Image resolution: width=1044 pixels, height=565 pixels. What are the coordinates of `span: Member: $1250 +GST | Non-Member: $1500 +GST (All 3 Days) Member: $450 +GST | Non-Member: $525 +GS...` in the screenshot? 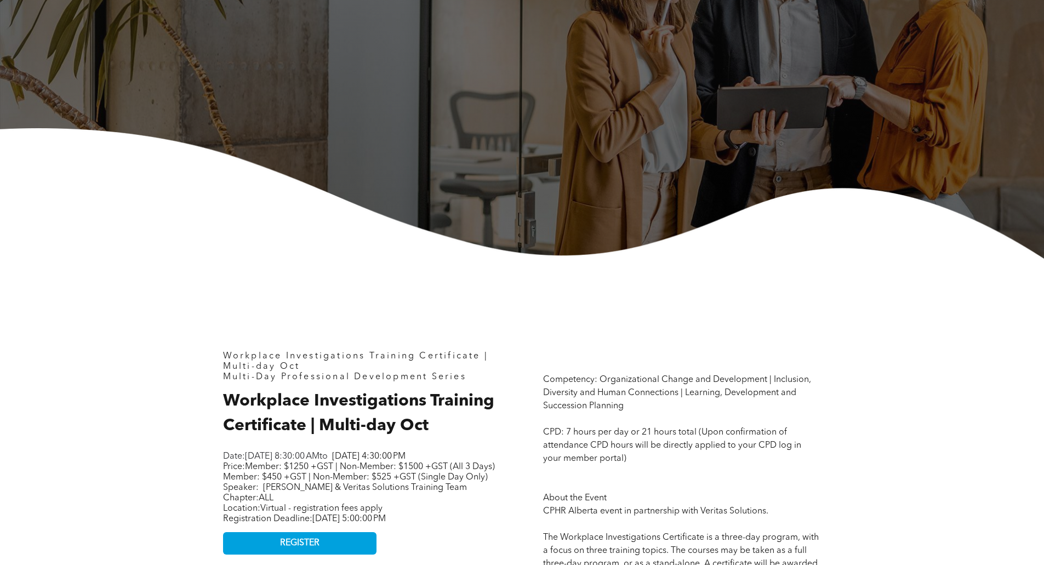 It's located at (359, 472).